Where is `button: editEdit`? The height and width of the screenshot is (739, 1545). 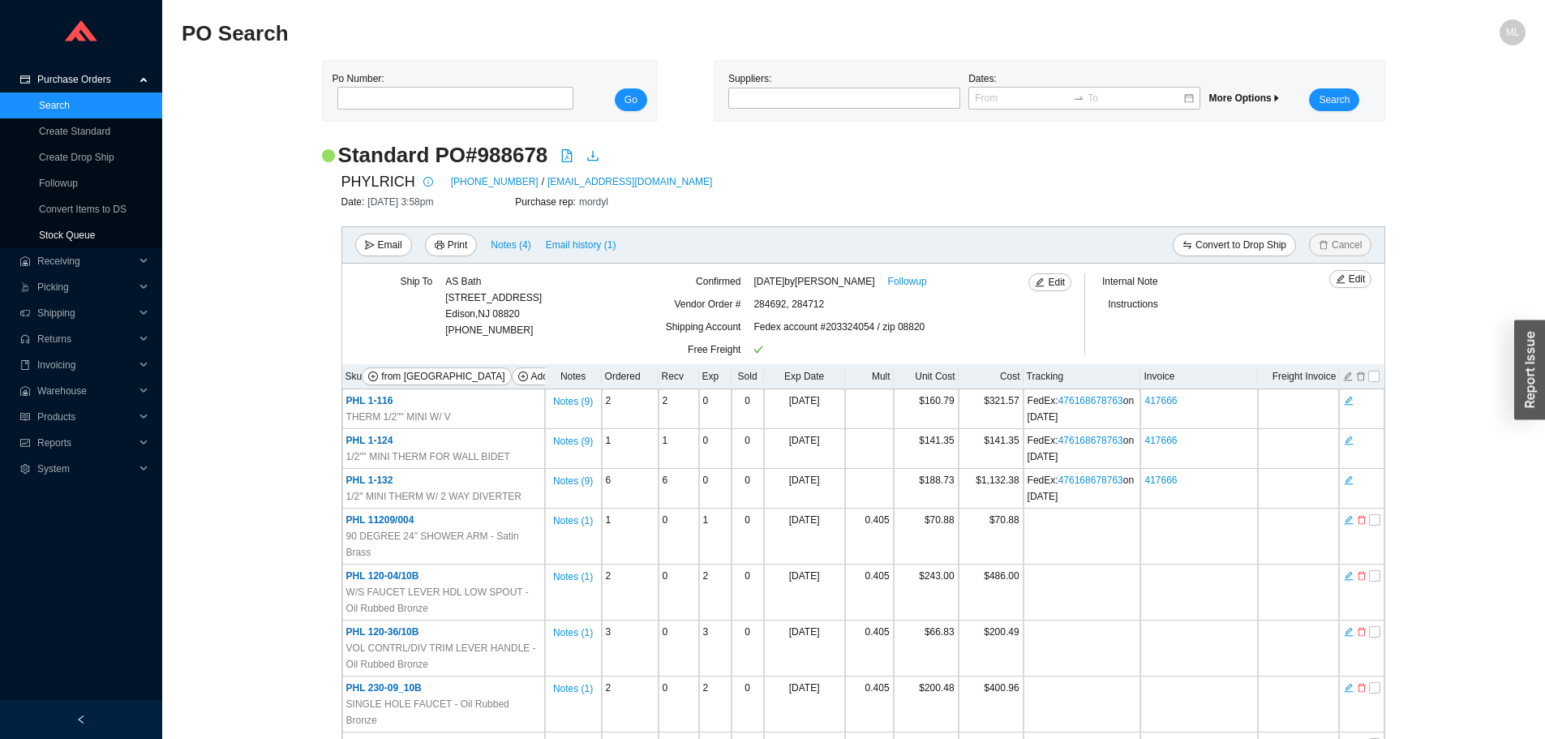 button: editEdit is located at coordinates (1049, 282).